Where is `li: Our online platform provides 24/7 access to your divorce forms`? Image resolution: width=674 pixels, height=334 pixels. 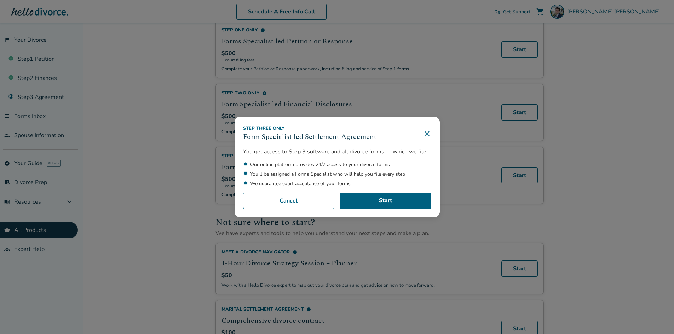
li: Our online platform provides 24/7 access to your divorce forms is located at coordinates (340, 164).